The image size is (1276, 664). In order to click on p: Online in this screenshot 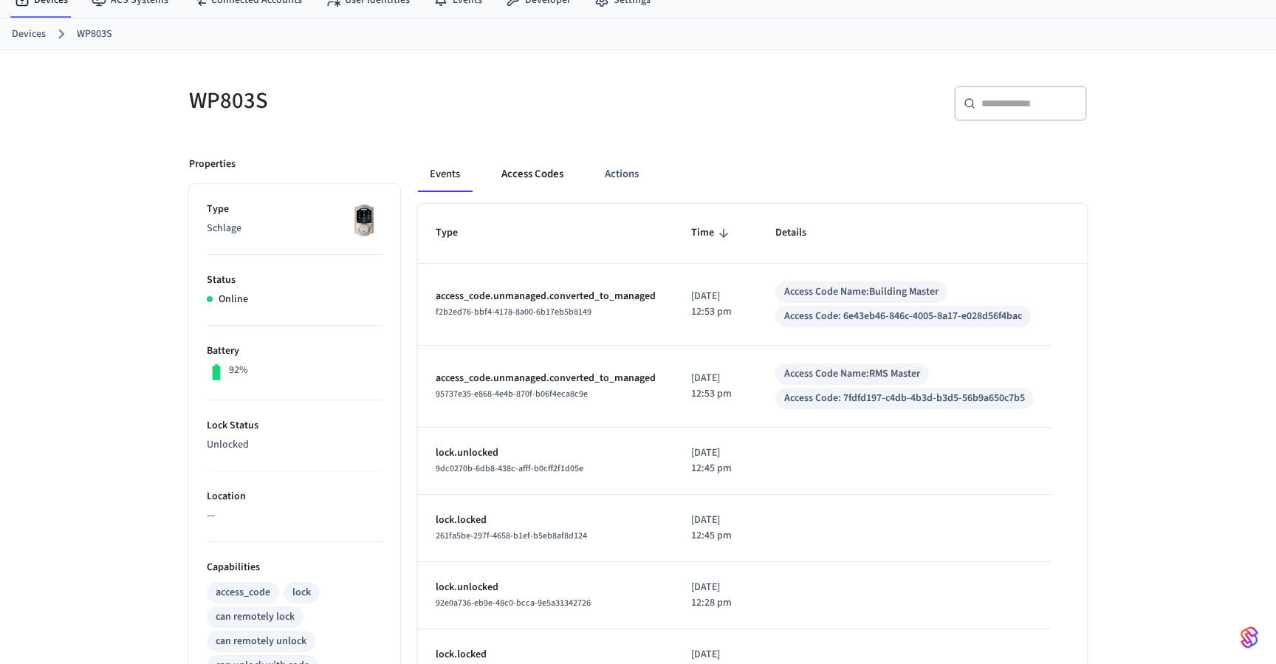, I will do `click(233, 299)`.